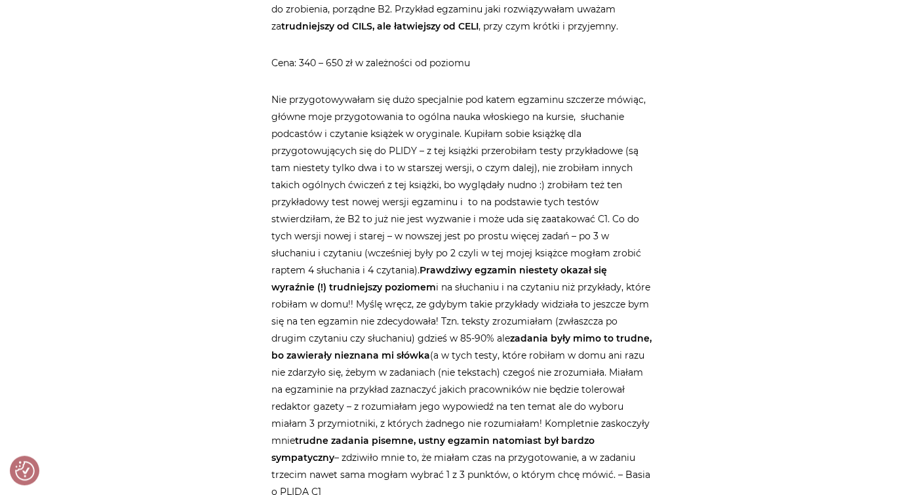  I want to click on img: Revisit consent button, so click(25, 470).